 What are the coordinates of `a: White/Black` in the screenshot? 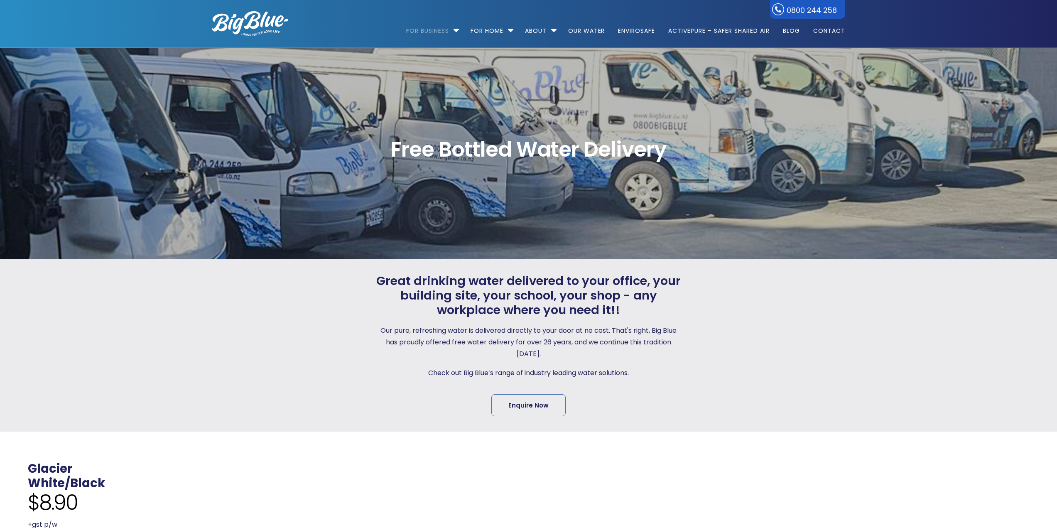 It's located at (66, 483).